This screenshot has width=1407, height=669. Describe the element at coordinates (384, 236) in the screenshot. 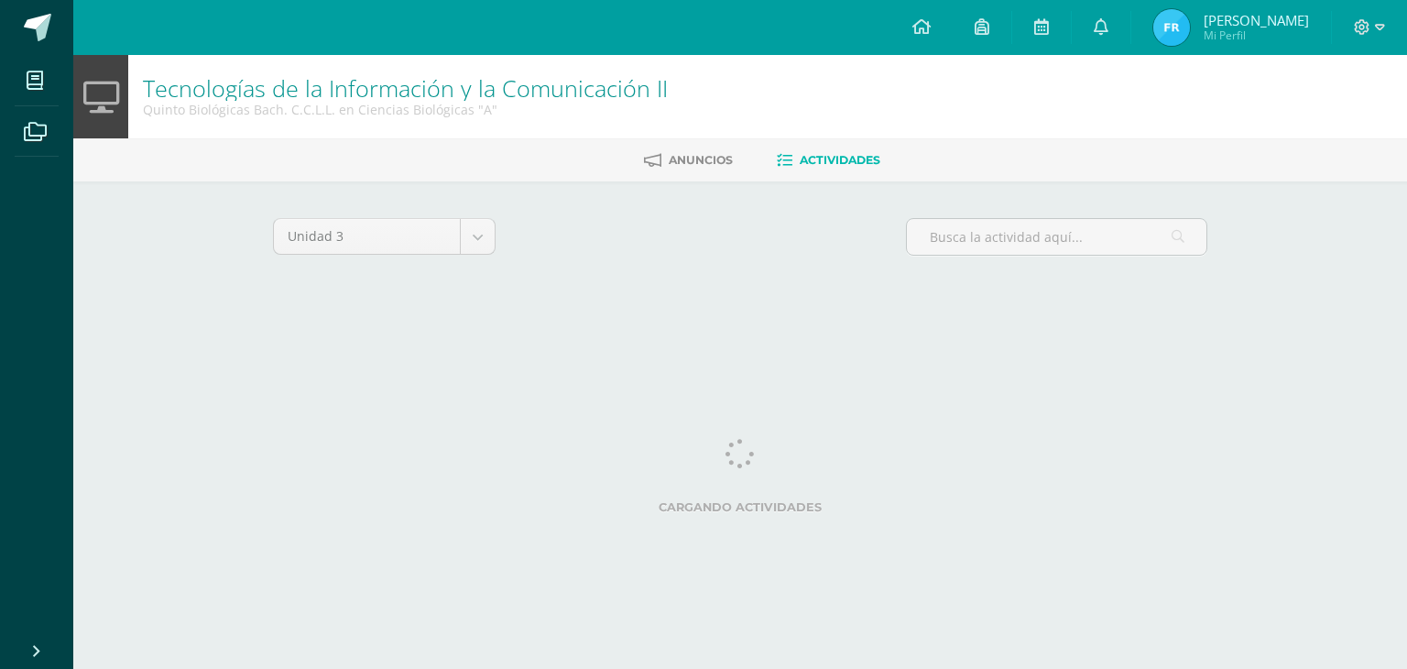

I see `a: Unidad 3` at that location.